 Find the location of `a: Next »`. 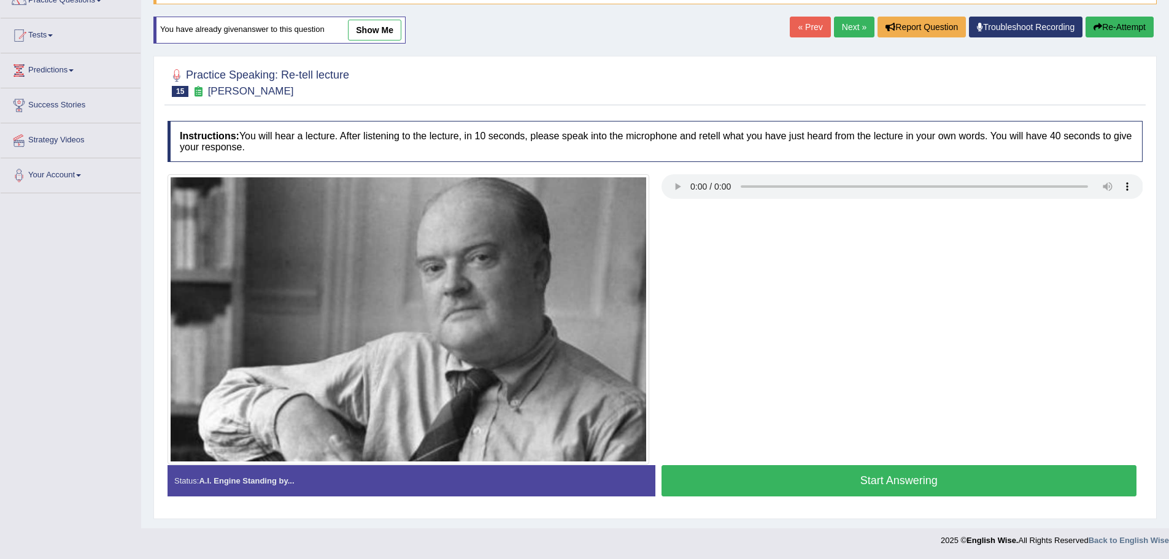

a: Next » is located at coordinates (854, 27).